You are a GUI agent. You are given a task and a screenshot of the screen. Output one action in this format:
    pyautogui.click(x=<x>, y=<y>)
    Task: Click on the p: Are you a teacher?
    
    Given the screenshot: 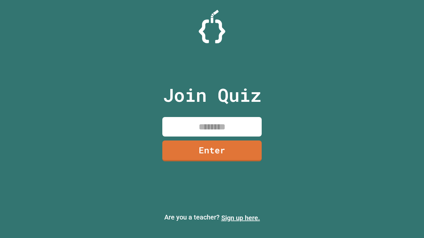 What is the action you would take?
    pyautogui.click(x=212, y=218)
    